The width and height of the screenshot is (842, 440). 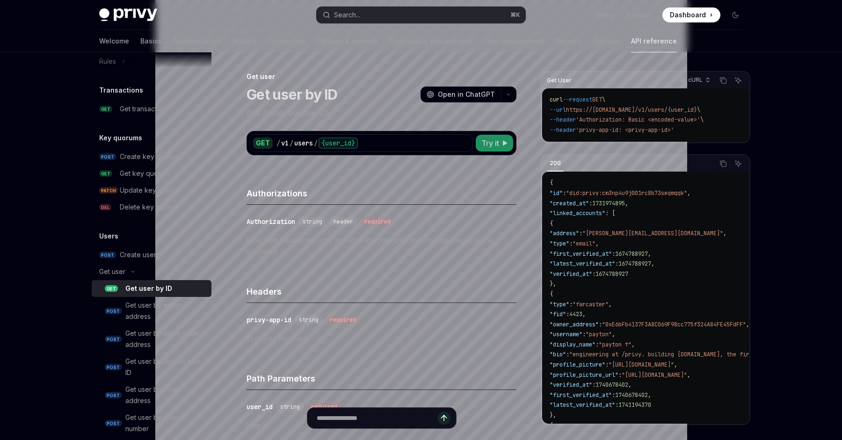 What do you see at coordinates (152, 367) in the screenshot?
I see `a: POSTGet user by custom auth ID` at bounding box center [152, 367].